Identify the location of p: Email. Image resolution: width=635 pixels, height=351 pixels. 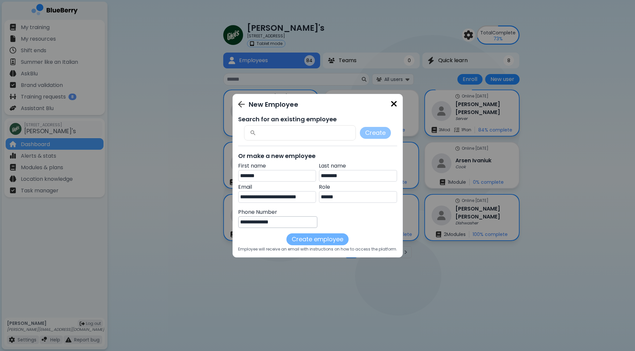
(277, 187).